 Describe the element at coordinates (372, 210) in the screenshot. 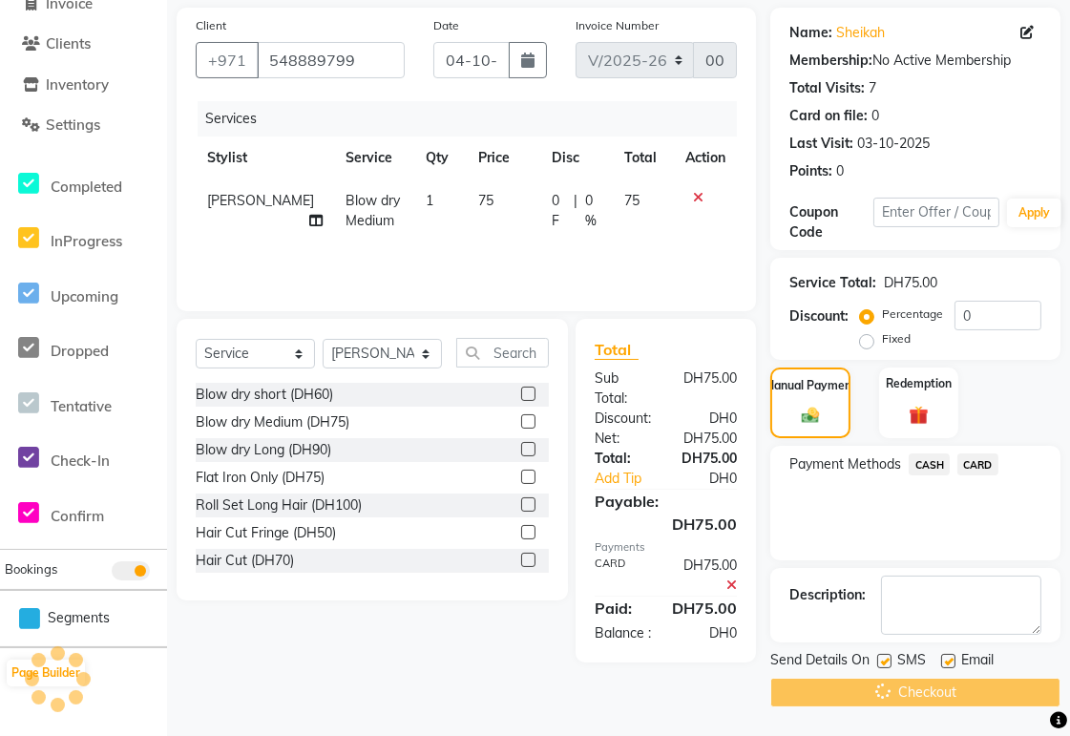

I see `span: Blow dry Medium` at that location.